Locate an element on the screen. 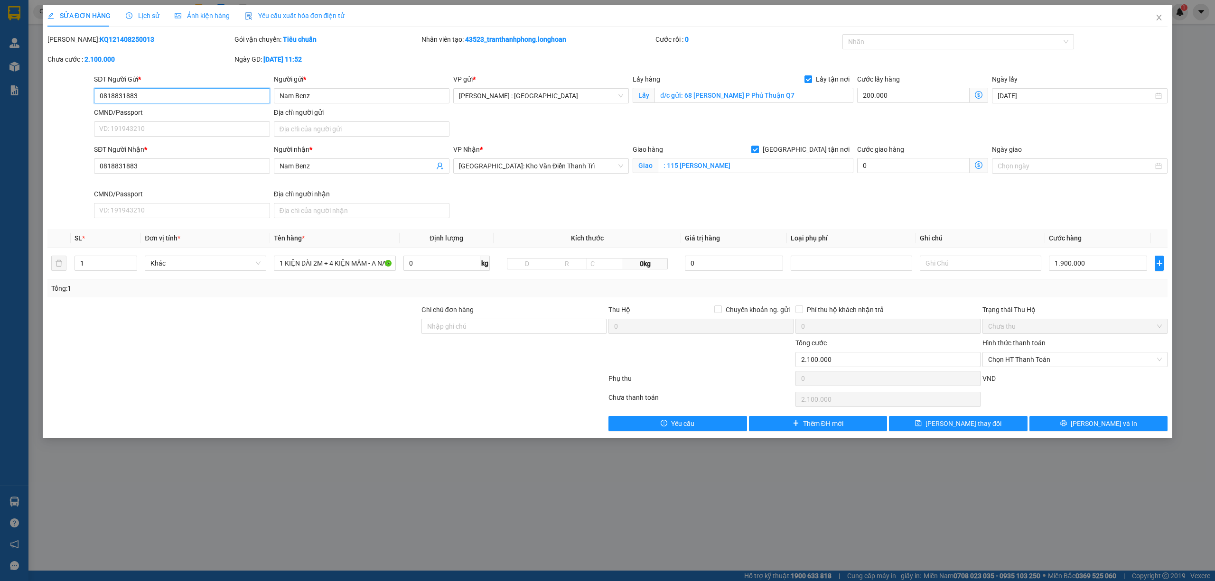  label: Ngày lấy is located at coordinates (1005, 79).